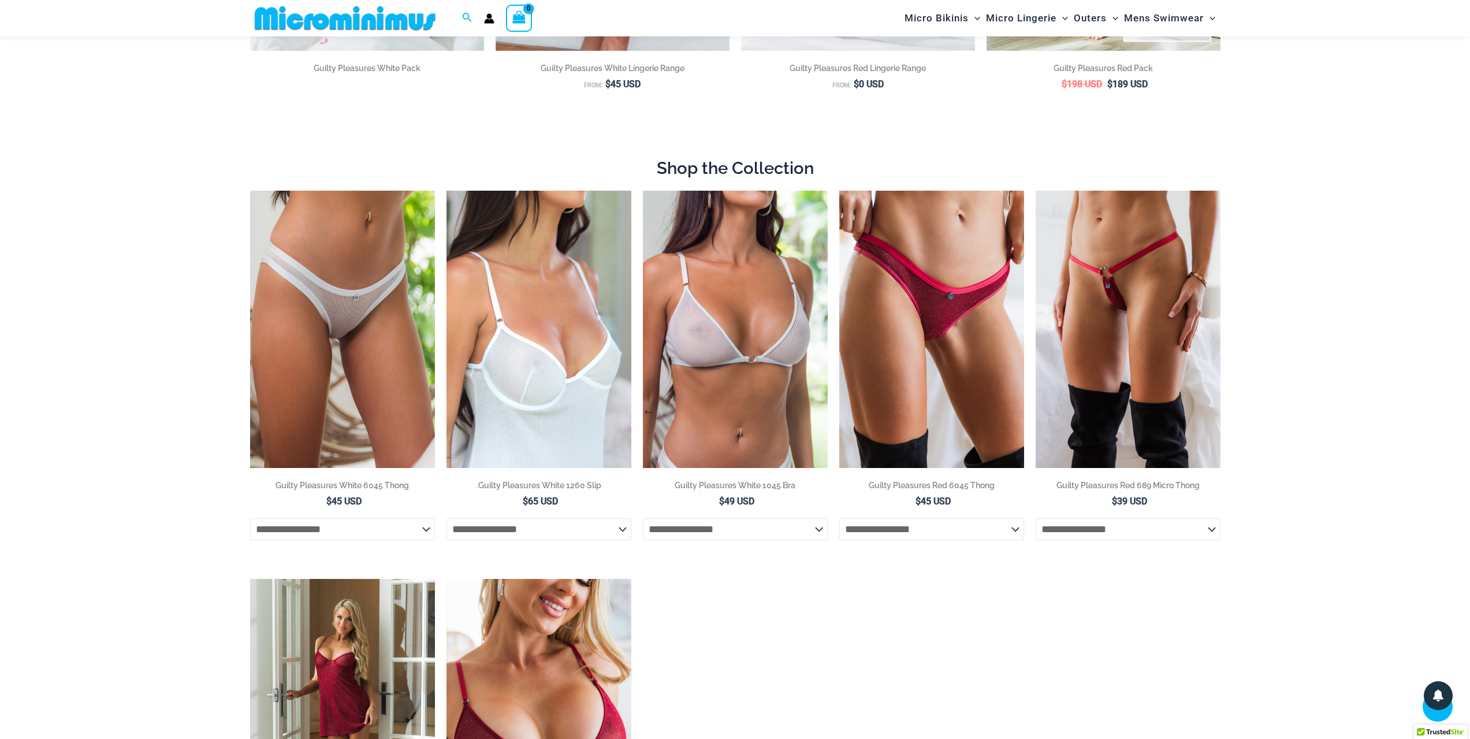  Describe the element at coordinates (736, 487) in the screenshot. I see `a: Guilty Pleasures White 1045 Bra` at that location.